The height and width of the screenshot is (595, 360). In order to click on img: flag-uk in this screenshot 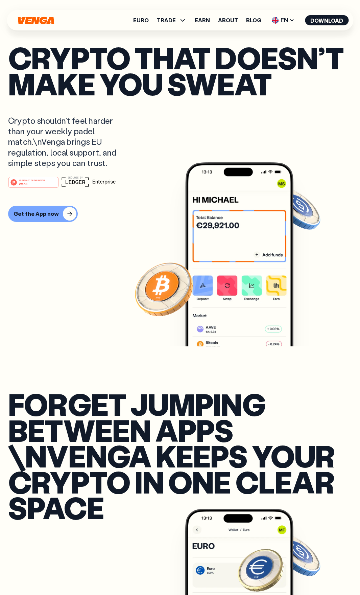, I will do `click(276, 20)`.